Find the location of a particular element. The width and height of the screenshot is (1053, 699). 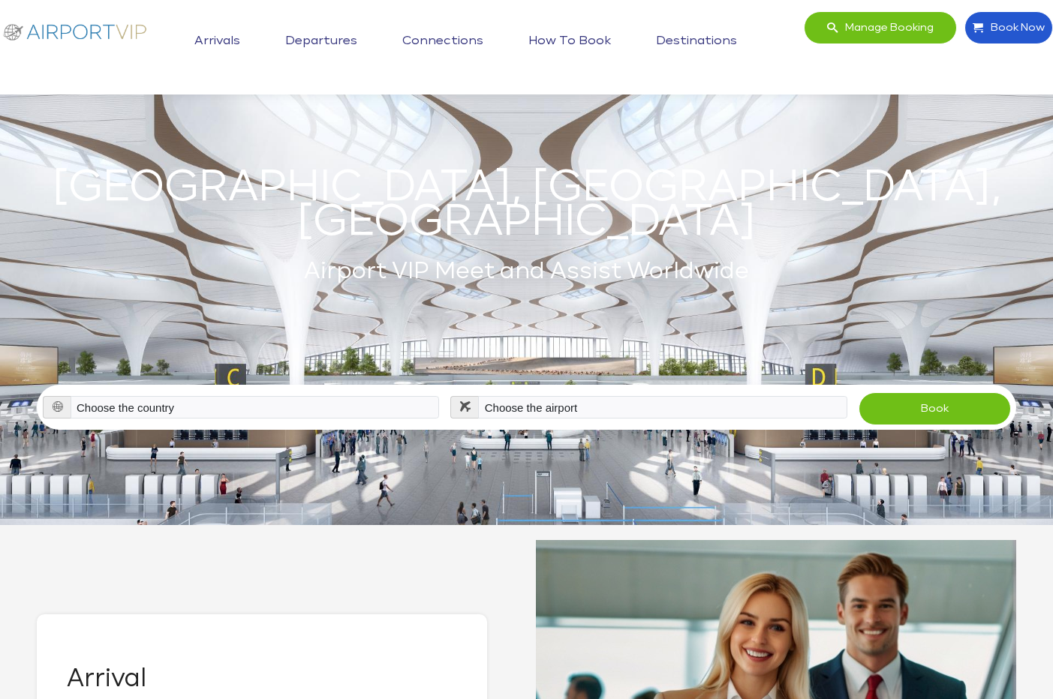

a: Manage booking is located at coordinates (880, 28).